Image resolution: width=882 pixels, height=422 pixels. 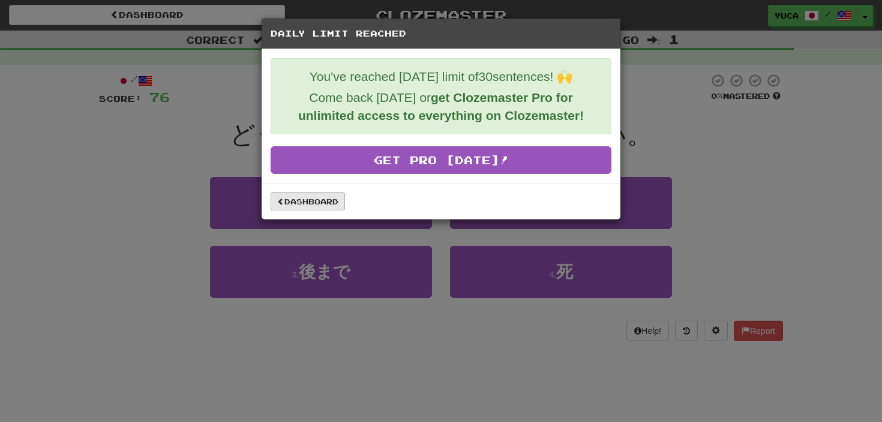 What do you see at coordinates (441, 34) in the screenshot?
I see `h5: Daily Limit Reached` at bounding box center [441, 34].